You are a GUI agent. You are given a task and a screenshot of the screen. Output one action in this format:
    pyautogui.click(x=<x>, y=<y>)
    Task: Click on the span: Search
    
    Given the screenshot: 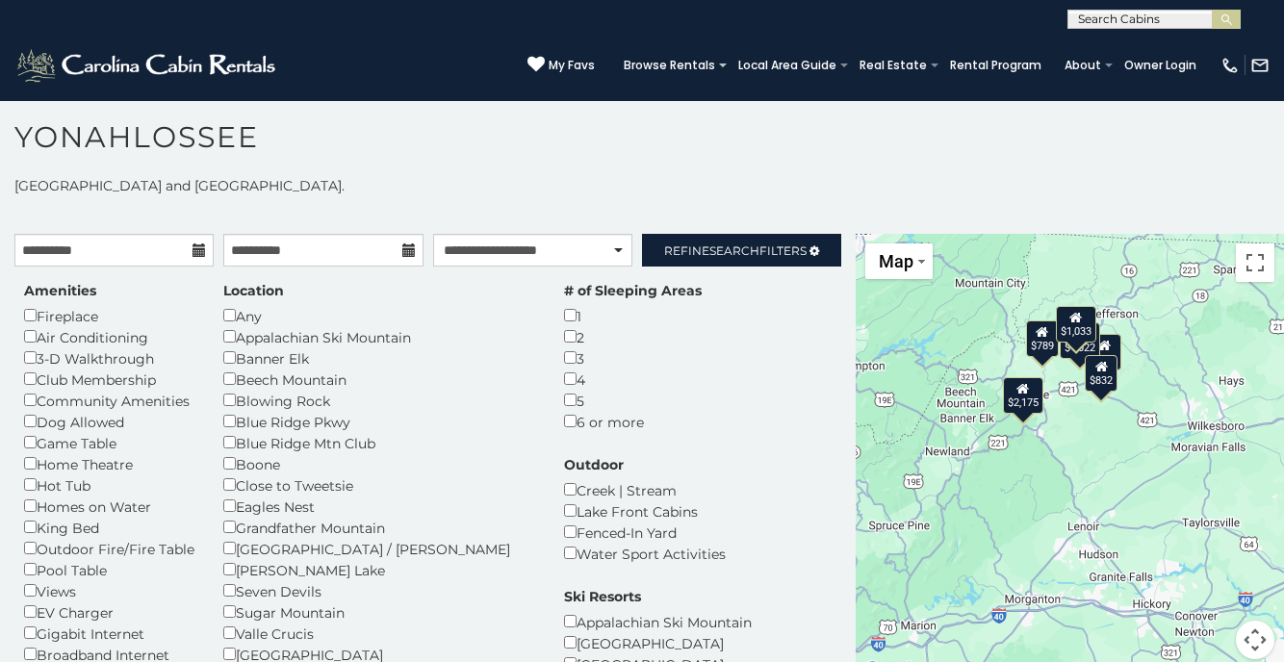 What is the action you would take?
    pyautogui.click(x=734, y=250)
    